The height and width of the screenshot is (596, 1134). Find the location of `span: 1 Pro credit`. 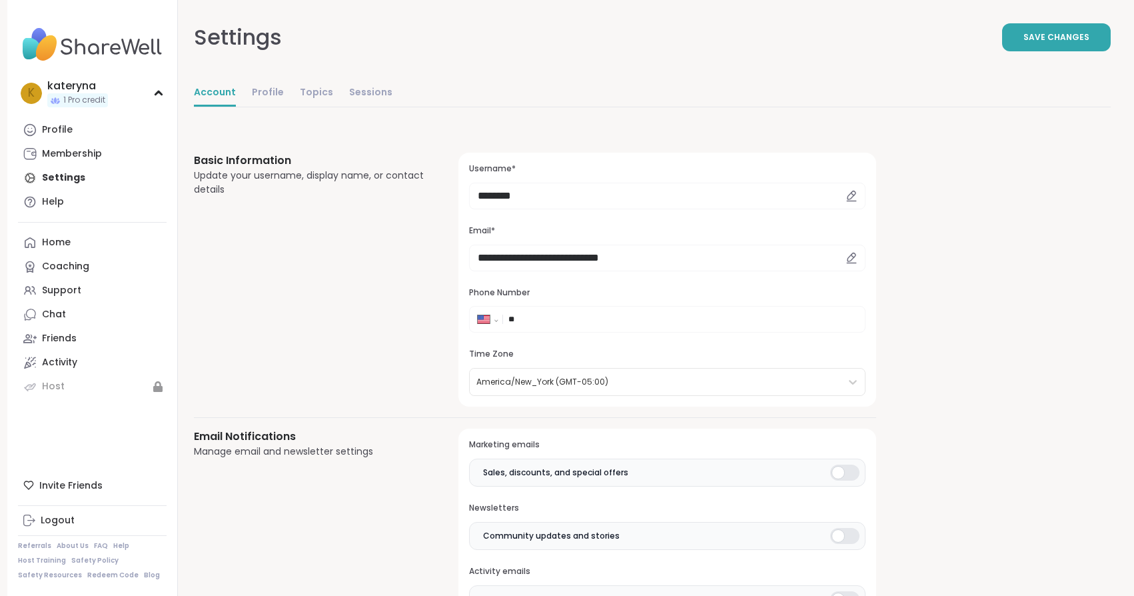

span: 1 Pro credit is located at coordinates (84, 100).